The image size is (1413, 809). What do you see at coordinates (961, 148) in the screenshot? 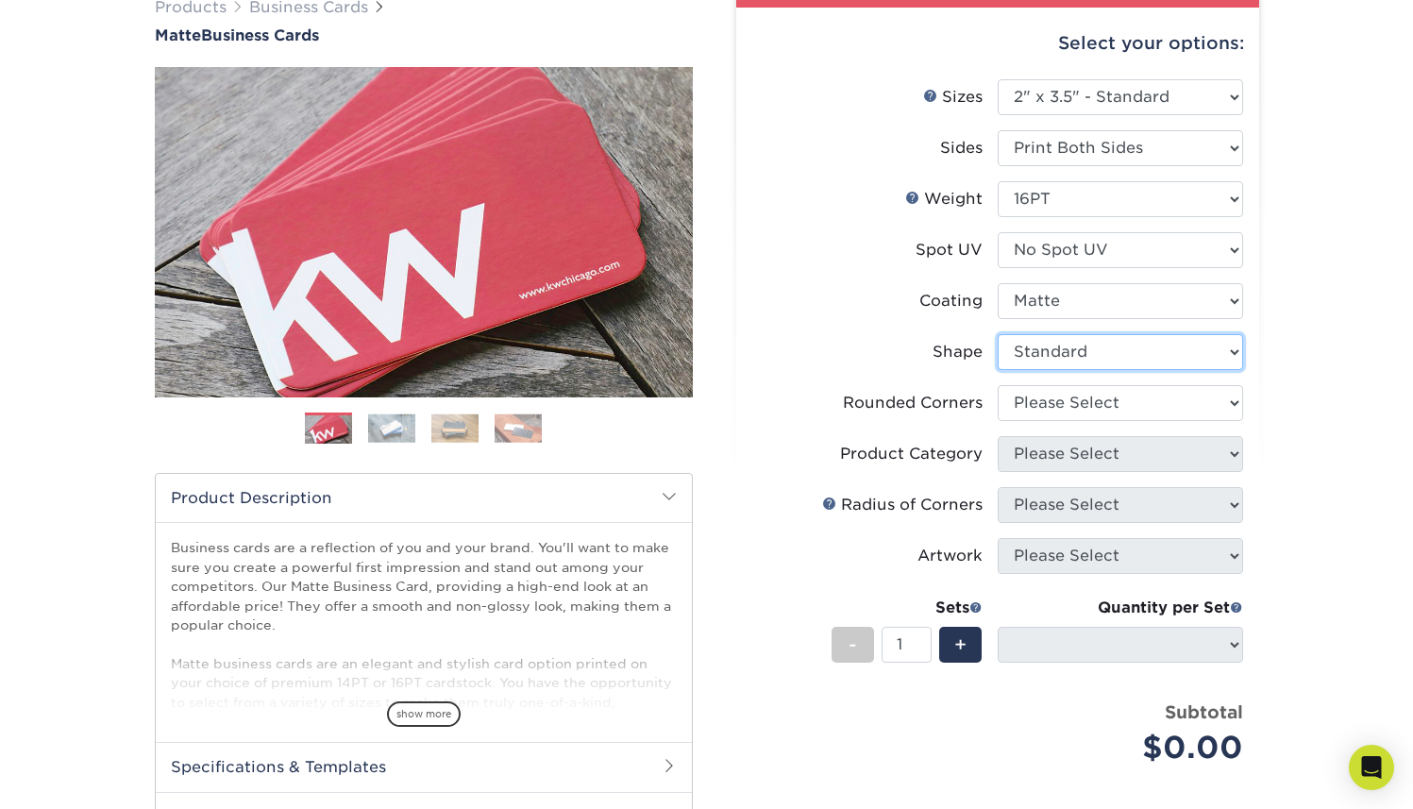
I see `div: Sides` at bounding box center [961, 148].